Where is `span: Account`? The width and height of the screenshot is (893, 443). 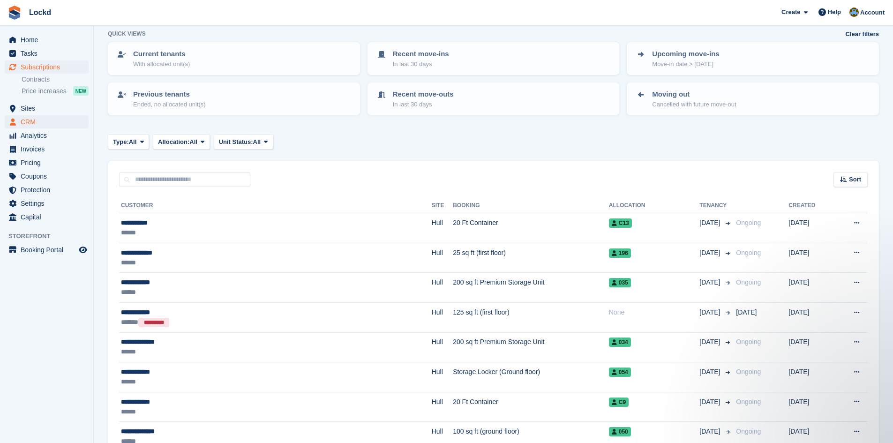
span: Account is located at coordinates (873, 13).